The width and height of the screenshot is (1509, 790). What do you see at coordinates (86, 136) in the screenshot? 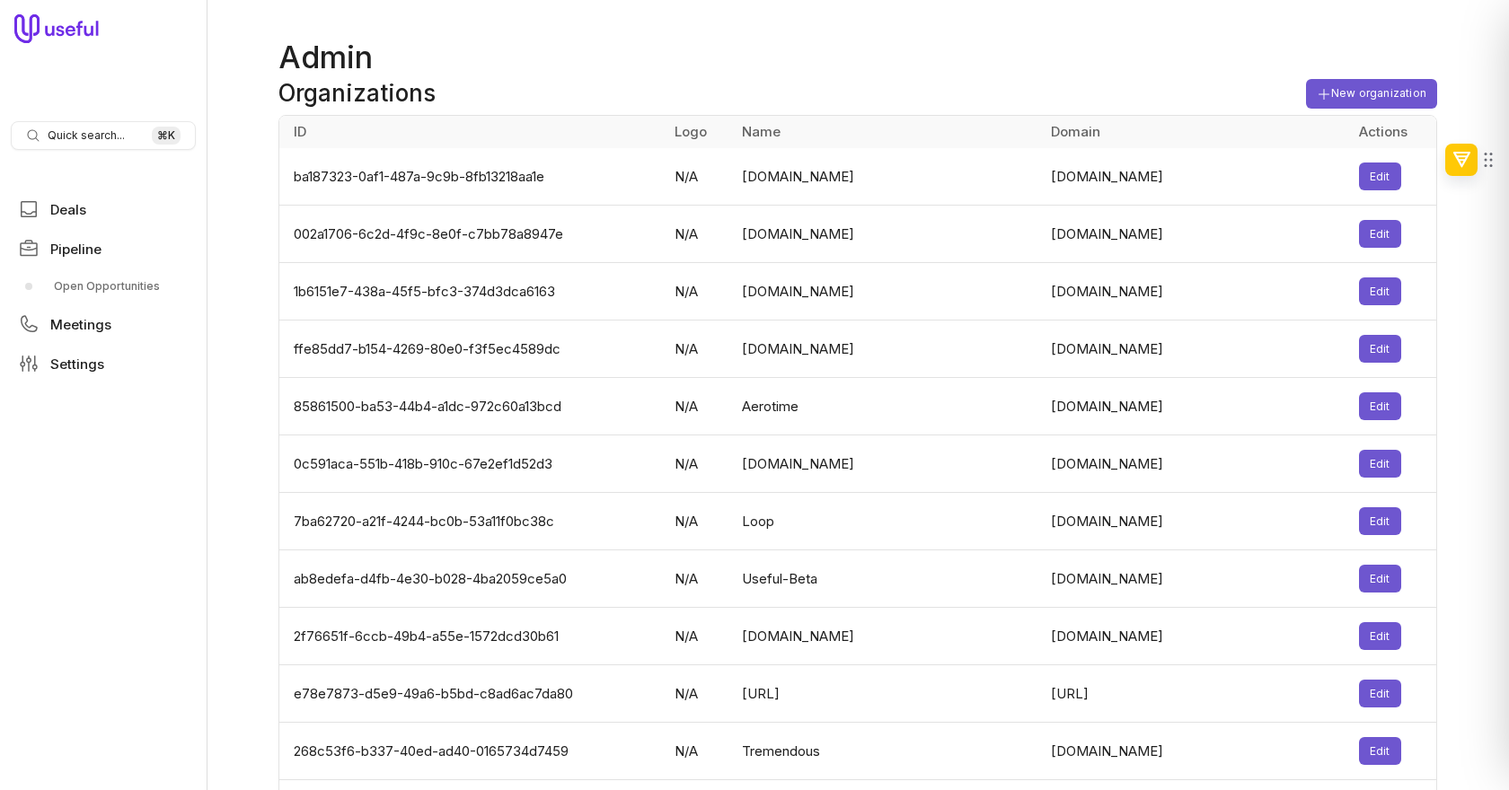
I see `span: Quick search...` at bounding box center [86, 136].